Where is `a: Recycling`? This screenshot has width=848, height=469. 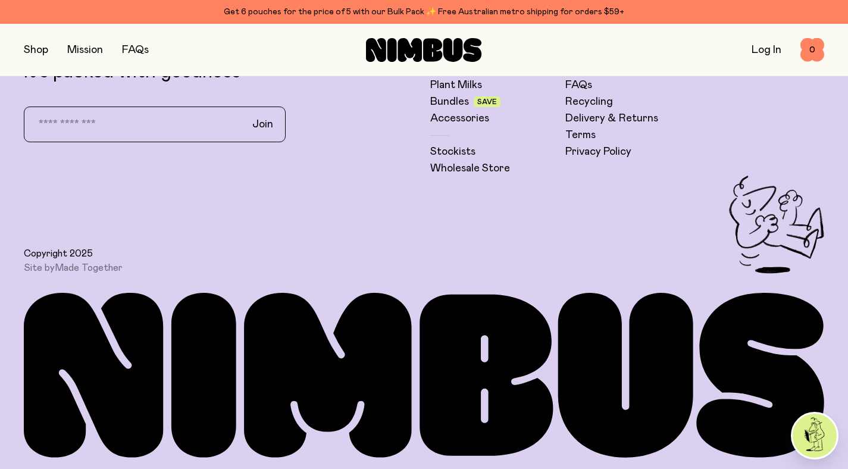 a: Recycling is located at coordinates (589, 102).